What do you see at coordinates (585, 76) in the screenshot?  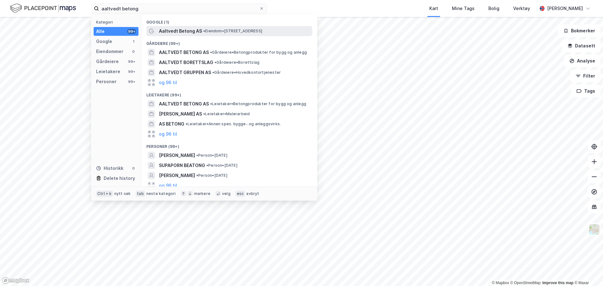 I see `button: Filter` at bounding box center [585, 76].